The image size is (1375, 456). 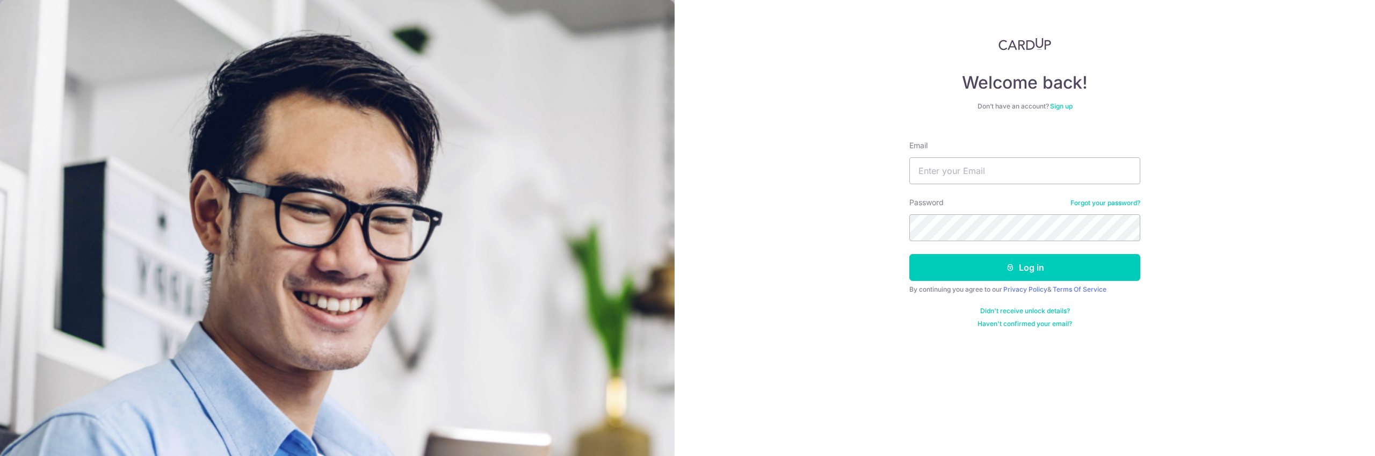 I want to click on div: By continuing you agree to our &, so click(x=1025, y=290).